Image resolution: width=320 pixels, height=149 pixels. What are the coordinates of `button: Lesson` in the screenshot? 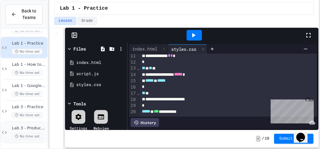 It's located at (65, 21).